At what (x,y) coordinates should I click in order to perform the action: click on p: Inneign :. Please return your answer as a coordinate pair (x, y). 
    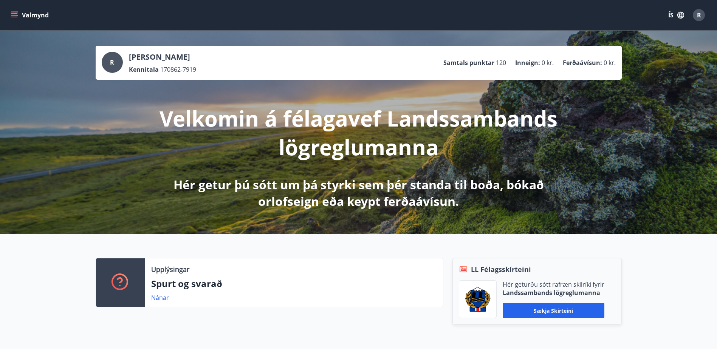
    Looking at the image, I should click on (527, 63).